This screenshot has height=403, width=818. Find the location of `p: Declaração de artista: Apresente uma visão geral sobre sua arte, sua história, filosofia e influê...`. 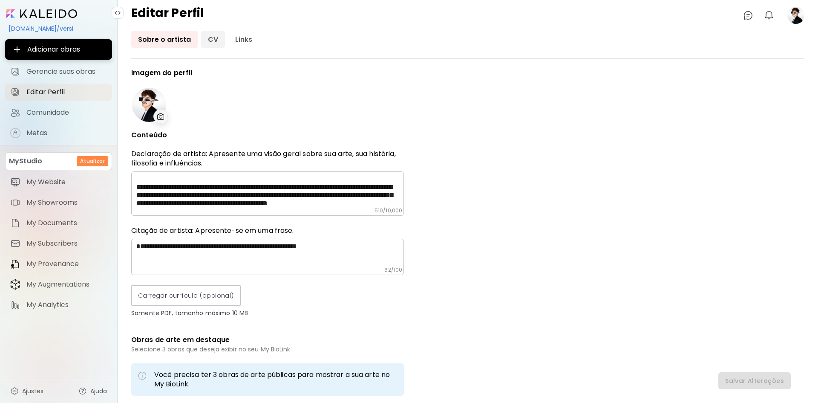

p: Declaração de artista: Apresente uma visão geral sobre sua arte, sua história, filosofia e influê... is located at coordinates (268, 159).